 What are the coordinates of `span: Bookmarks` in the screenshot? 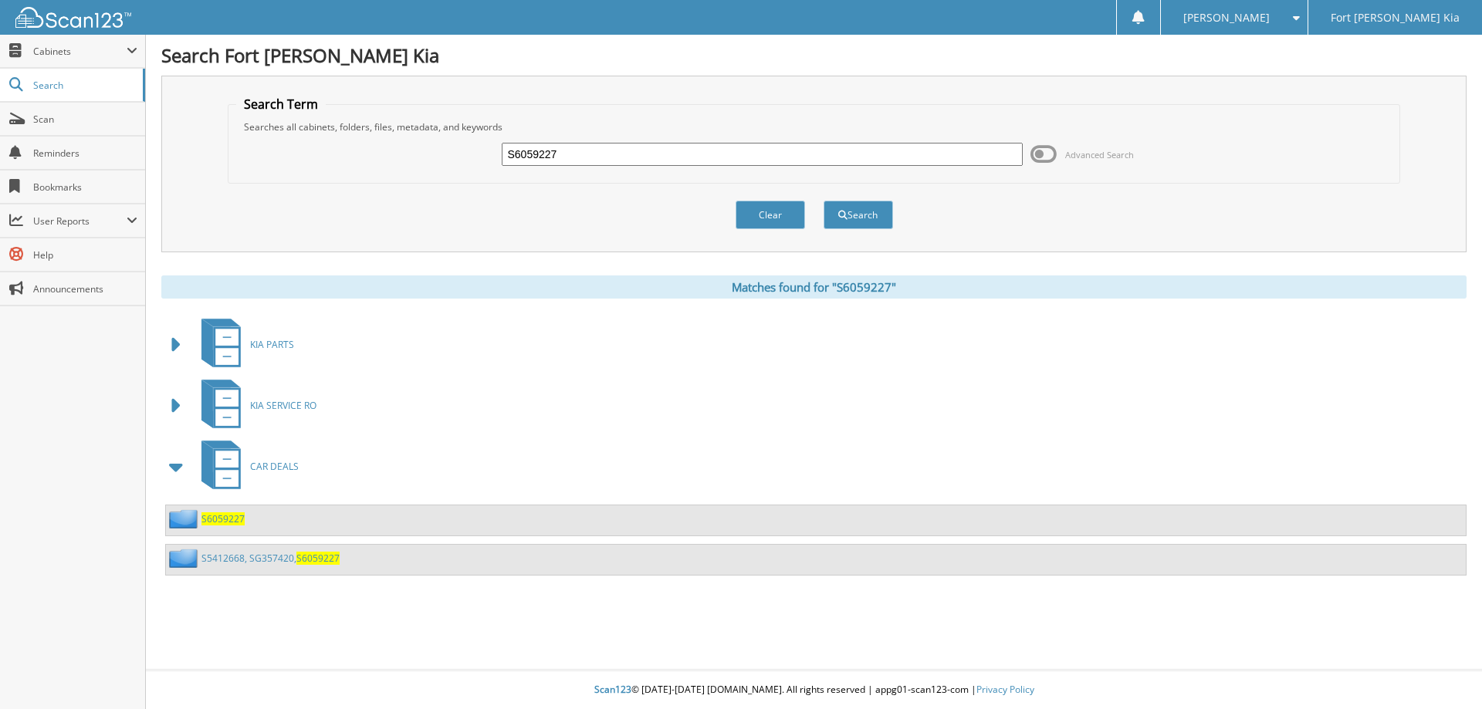 It's located at (85, 187).